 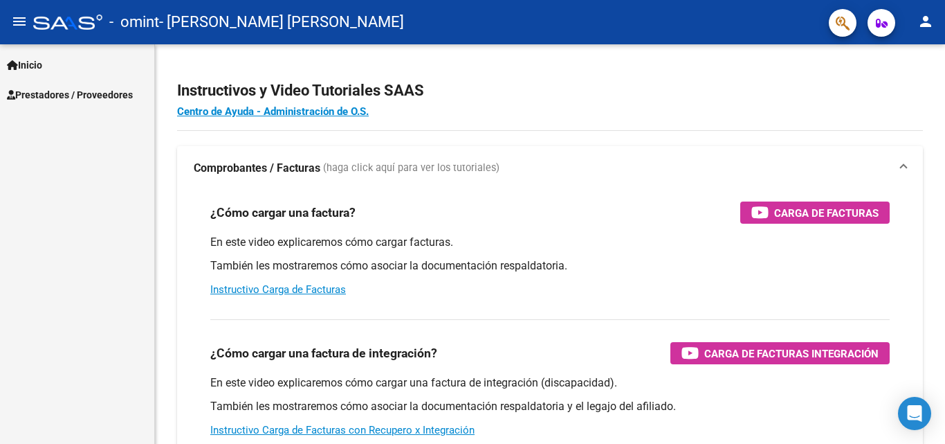 I want to click on h2: Instructivos y Video Tutoriales SAAS, so click(x=550, y=91).